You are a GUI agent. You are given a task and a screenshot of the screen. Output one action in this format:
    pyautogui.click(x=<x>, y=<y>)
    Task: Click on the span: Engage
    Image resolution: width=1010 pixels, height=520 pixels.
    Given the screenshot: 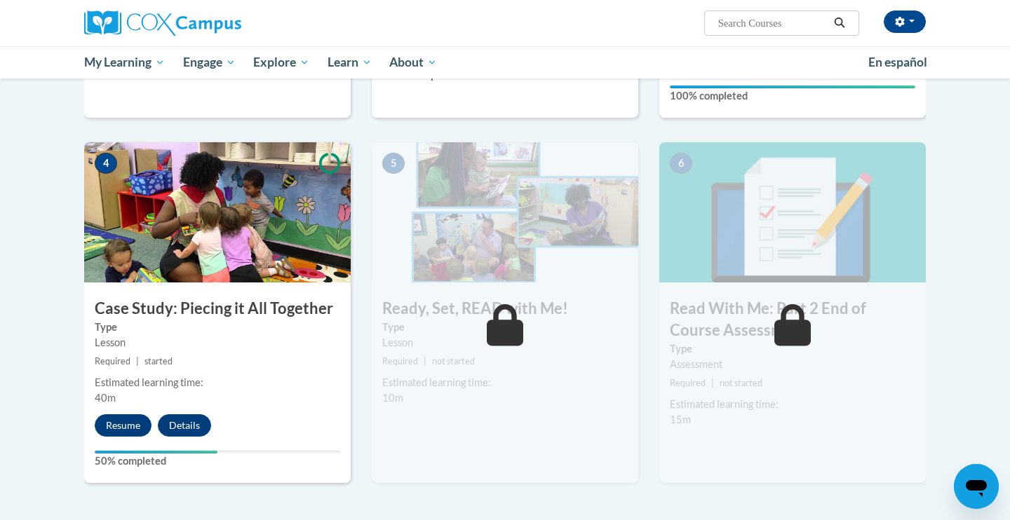 What is the action you would take?
    pyautogui.click(x=209, y=62)
    